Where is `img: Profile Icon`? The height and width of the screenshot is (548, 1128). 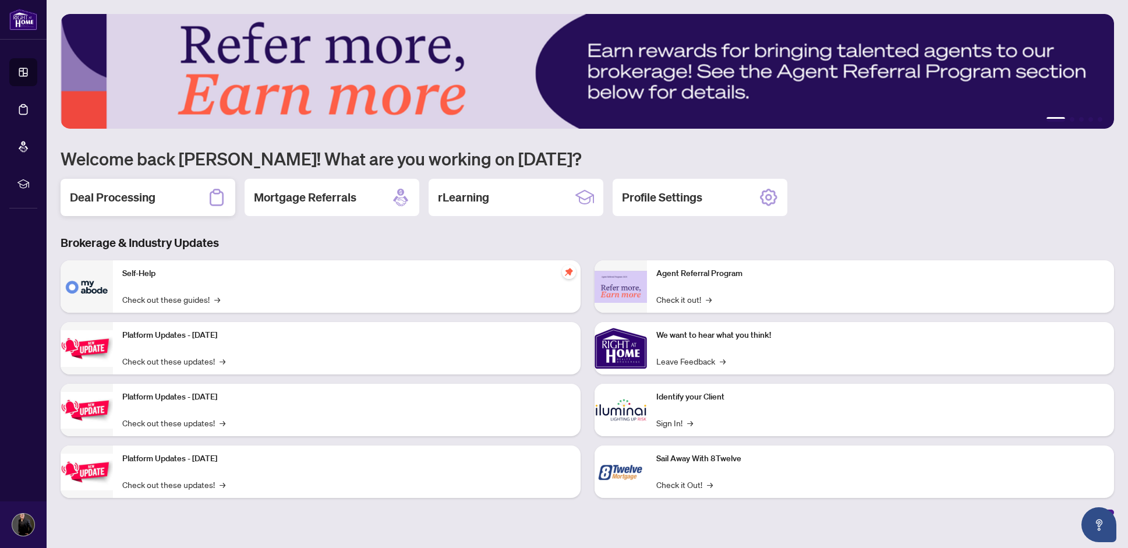
img: Profile Icon is located at coordinates (23, 525).